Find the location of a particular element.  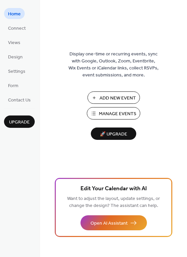

a: Contact Us is located at coordinates (19, 99).